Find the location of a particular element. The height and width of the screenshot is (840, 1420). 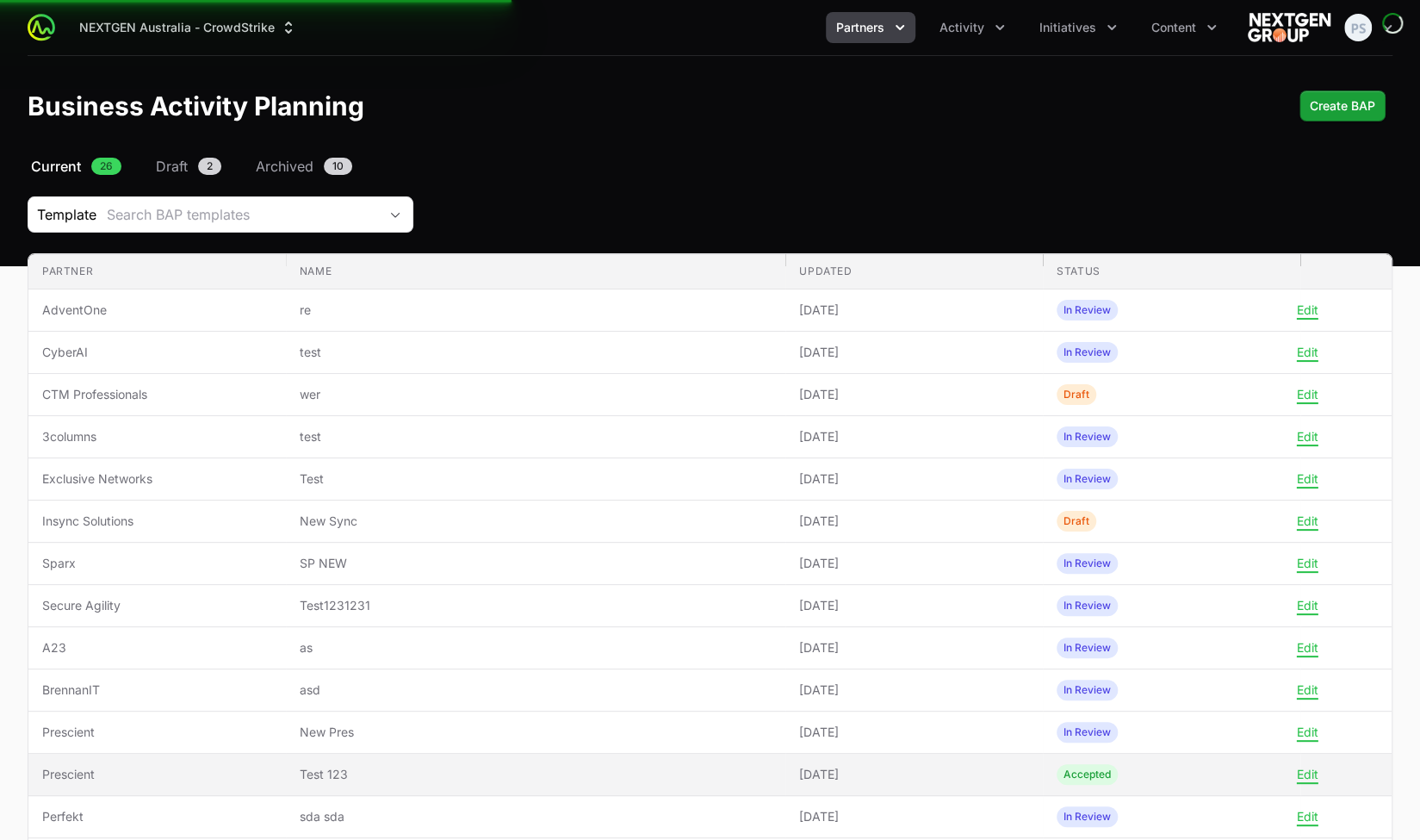

th: Status is located at coordinates (1172, 272).